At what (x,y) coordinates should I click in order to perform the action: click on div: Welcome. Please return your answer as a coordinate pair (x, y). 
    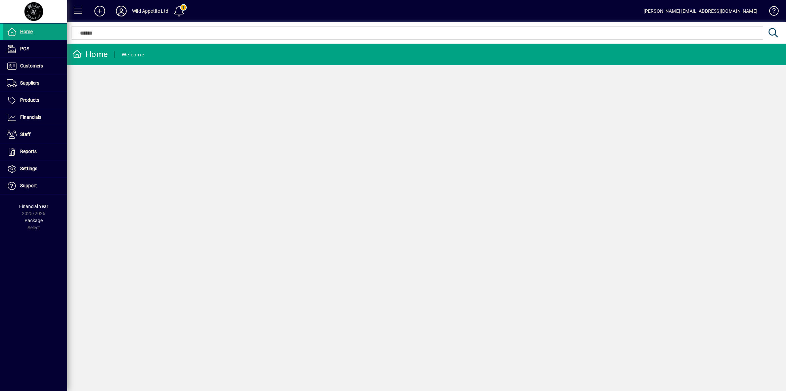
    Looking at the image, I should click on (133, 55).